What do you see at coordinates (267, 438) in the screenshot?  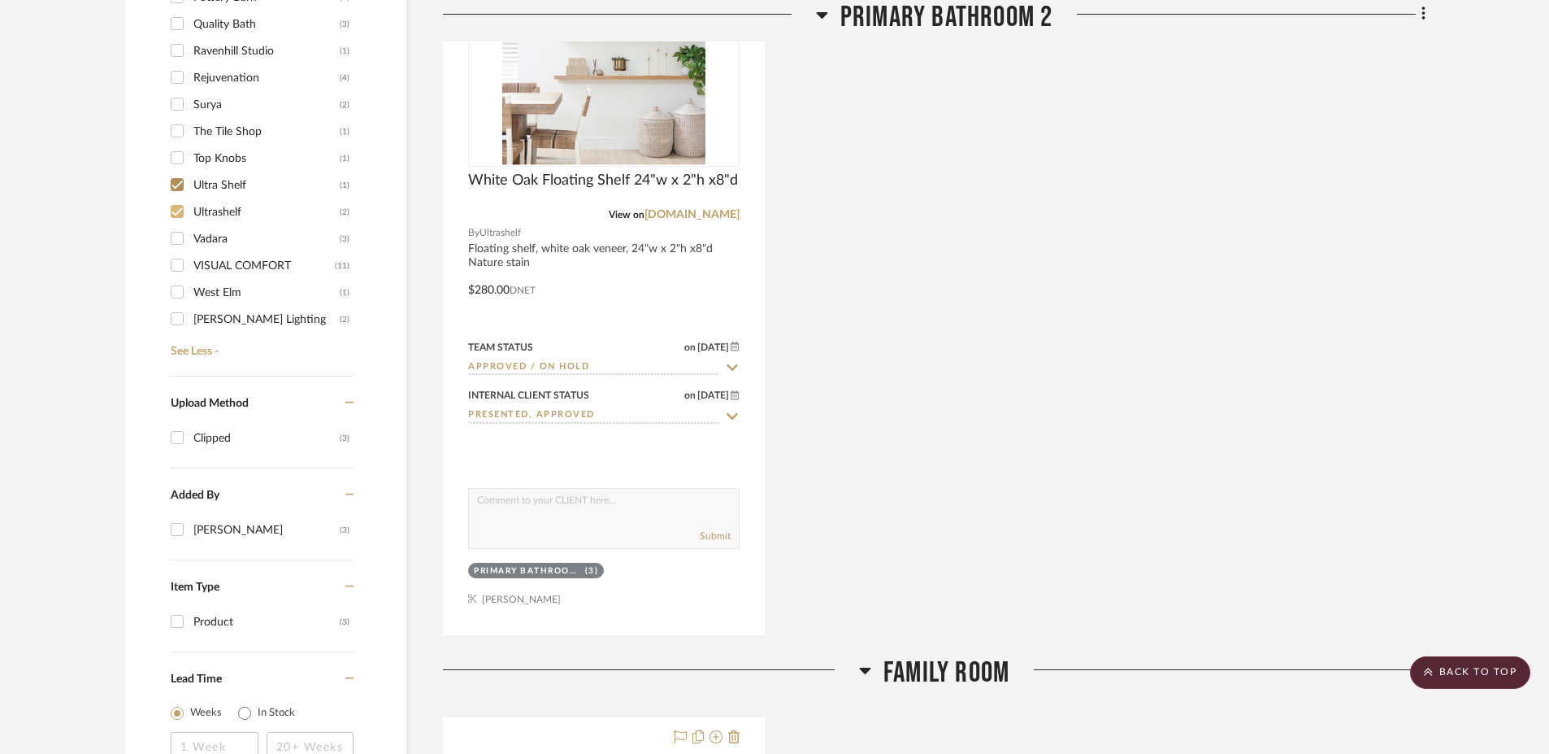 I see `div: Clipped` at bounding box center [267, 438].